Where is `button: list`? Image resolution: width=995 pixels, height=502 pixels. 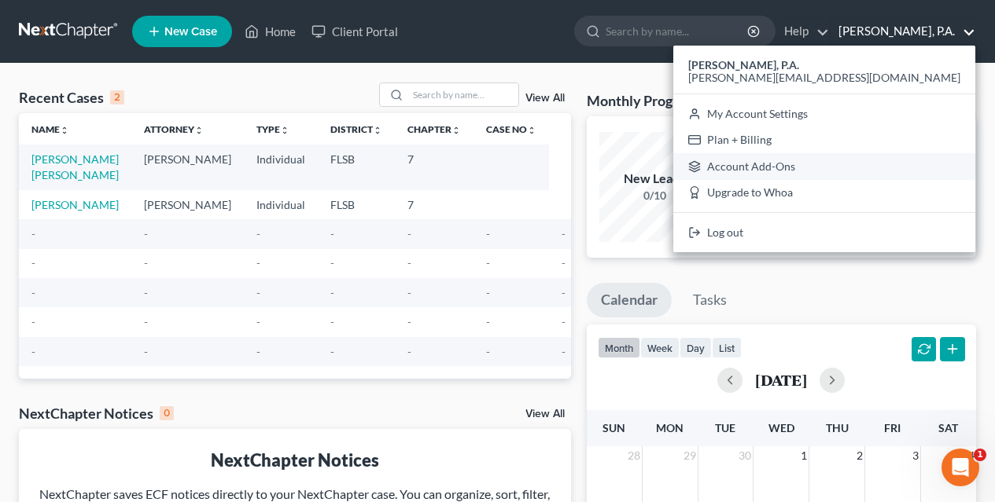
button: list is located at coordinates (727, 348).